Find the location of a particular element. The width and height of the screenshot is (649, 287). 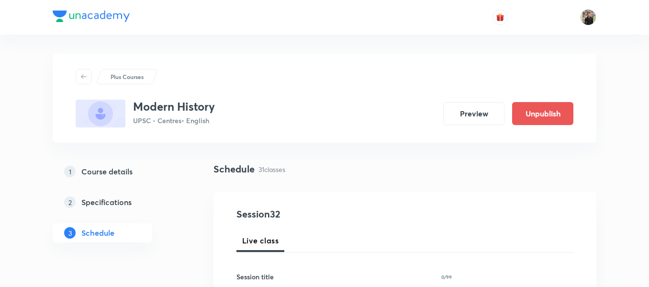

p: Plus Courses is located at coordinates (127, 77).